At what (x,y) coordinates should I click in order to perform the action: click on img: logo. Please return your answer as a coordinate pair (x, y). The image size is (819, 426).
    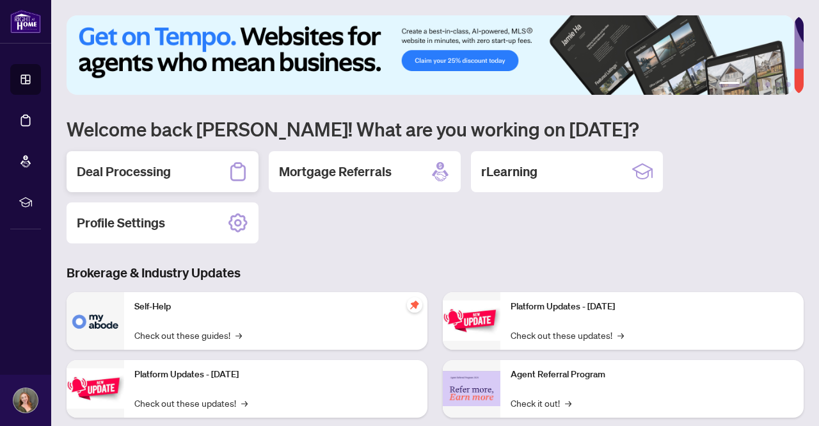
    Looking at the image, I should click on (26, 21).